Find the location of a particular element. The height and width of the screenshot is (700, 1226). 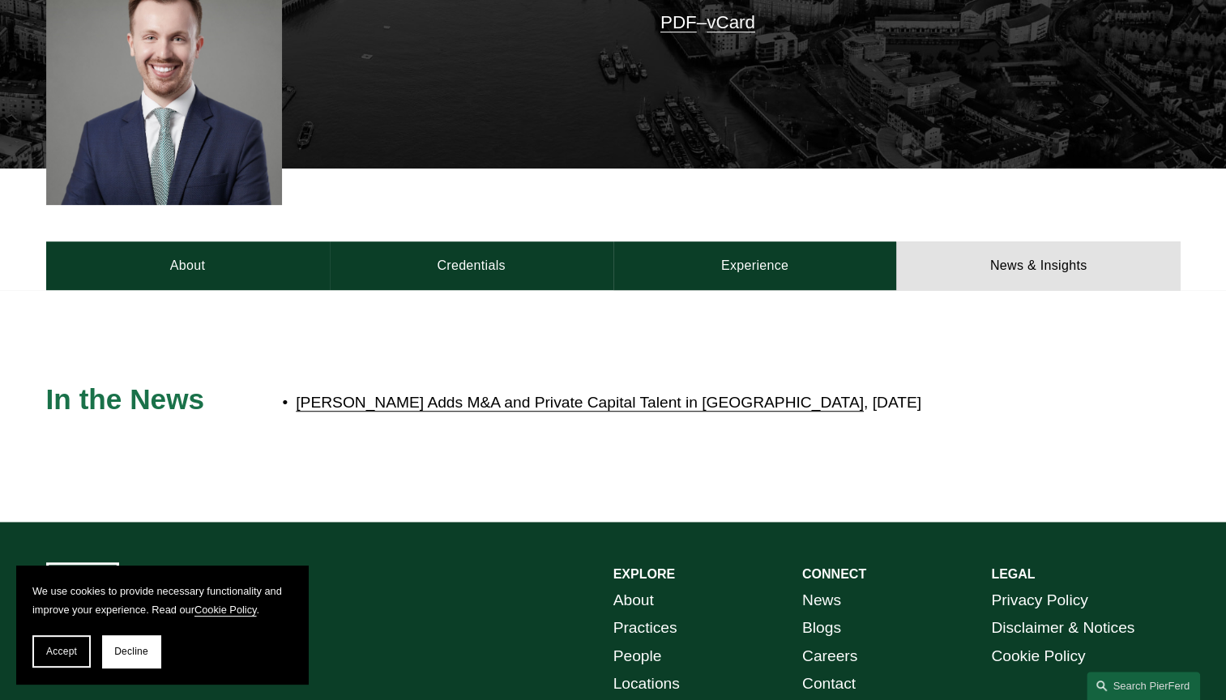

button: Accept is located at coordinates (62, 651).